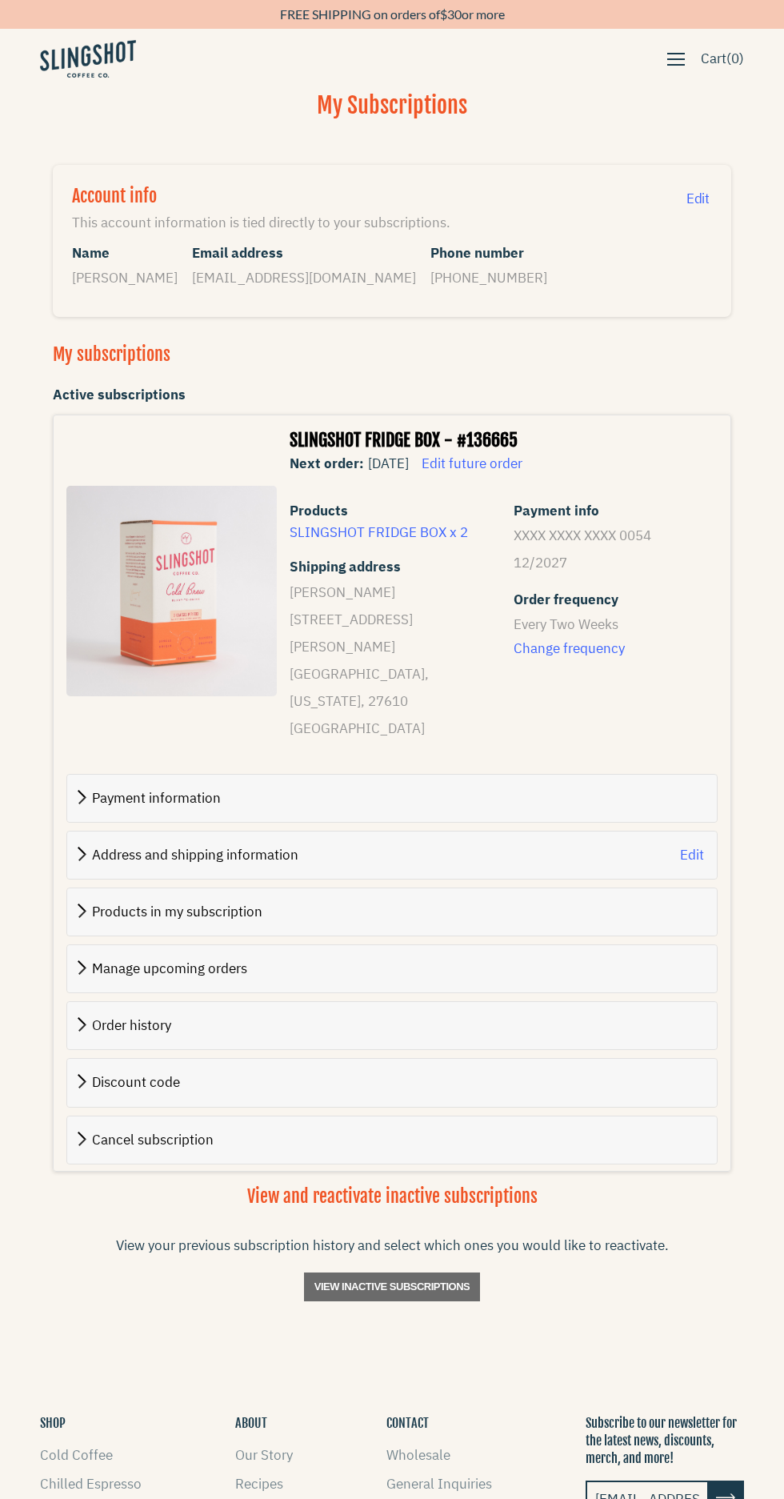 Image resolution: width=784 pixels, height=1499 pixels. What do you see at coordinates (259, 1484) in the screenshot?
I see `a: Recipes` at bounding box center [259, 1484].